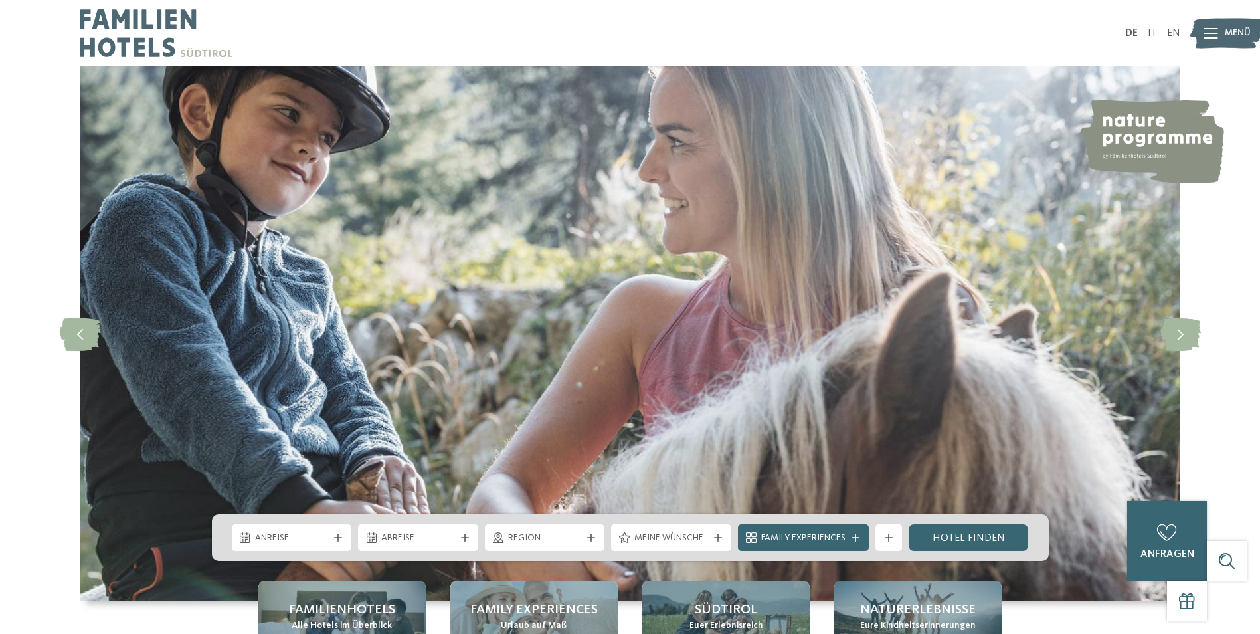 This screenshot has height=634, width=1260. What do you see at coordinates (342, 610) in the screenshot?
I see `span: Familienhotels` at bounding box center [342, 610].